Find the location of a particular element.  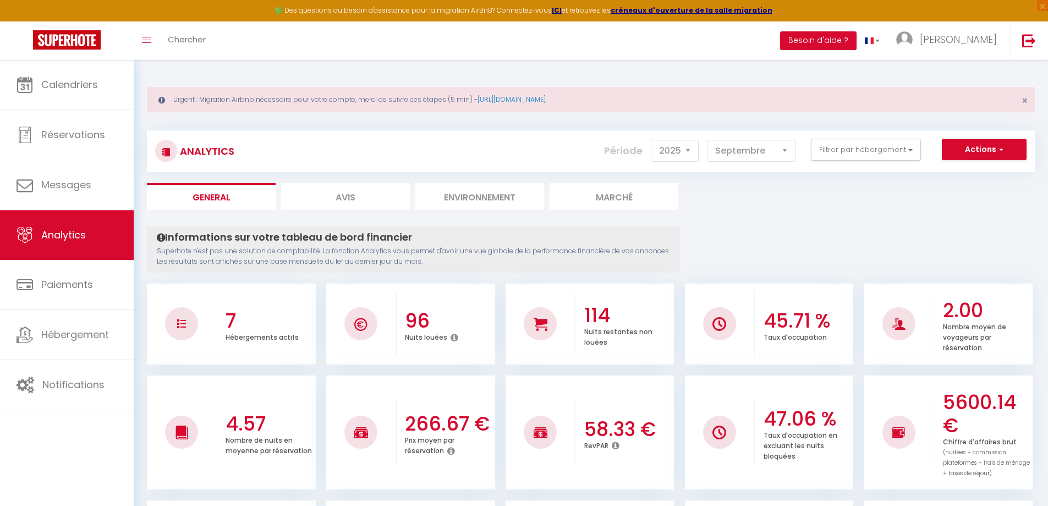

h3: 7 is located at coordinates (269, 321).